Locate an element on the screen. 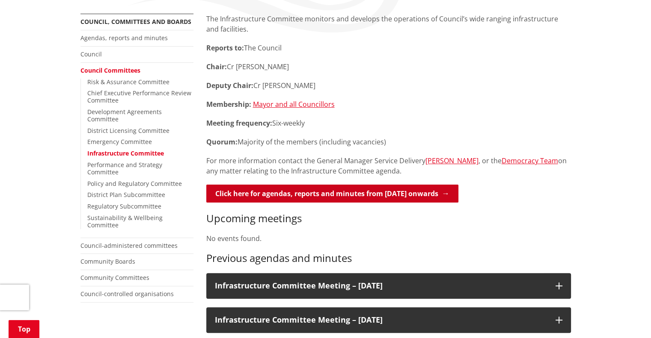 The width and height of the screenshot is (651, 338). a: Council Committees is located at coordinates (110, 70).